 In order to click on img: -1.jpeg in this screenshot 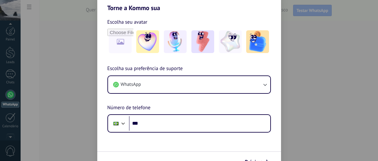, I will do `click(147, 42)`.